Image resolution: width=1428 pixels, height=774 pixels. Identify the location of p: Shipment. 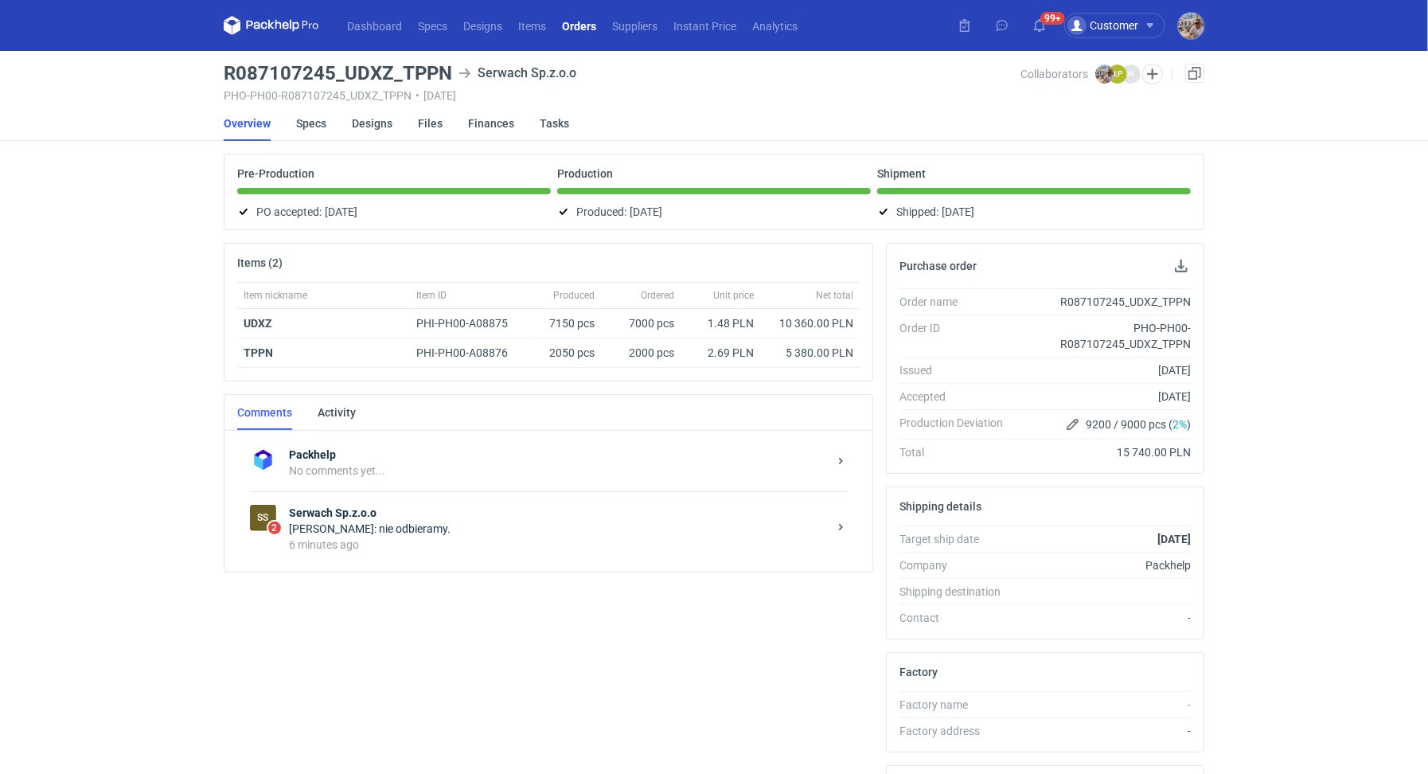
(901, 174).